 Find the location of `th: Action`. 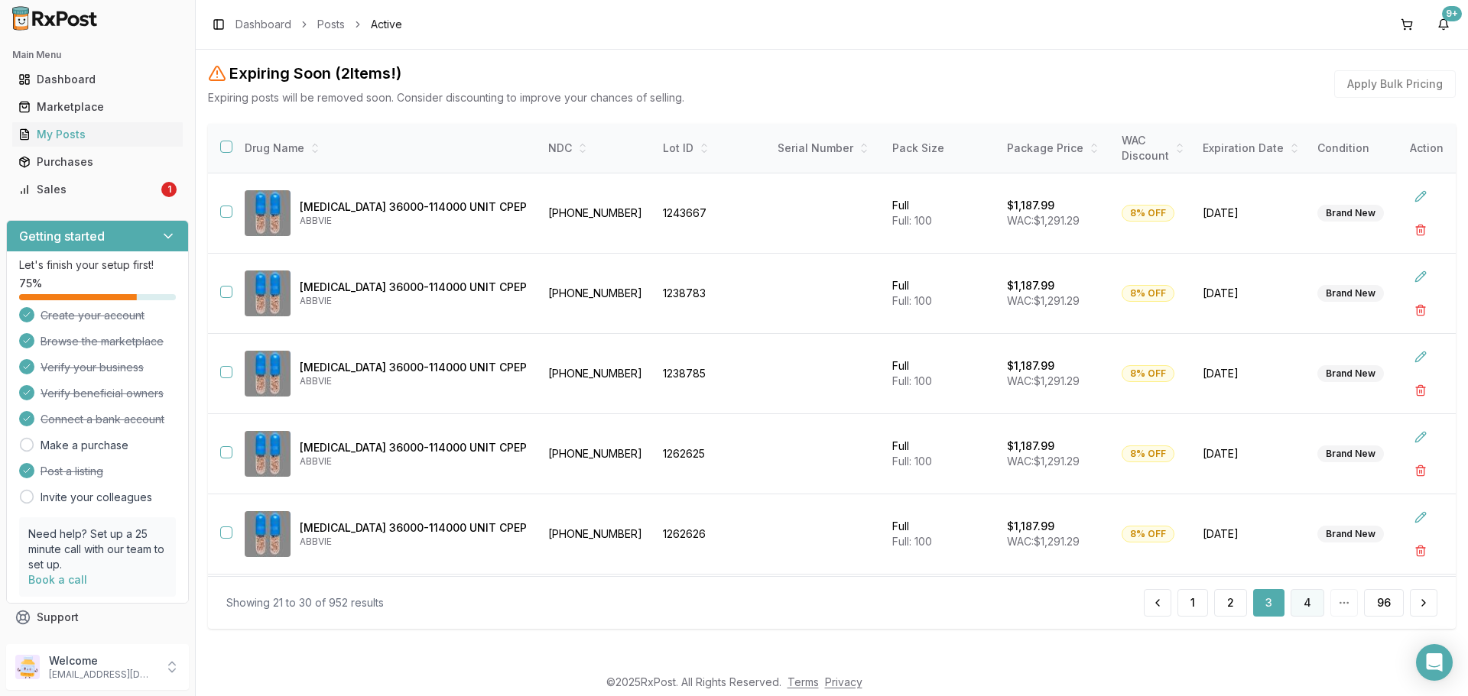

th: Action is located at coordinates (1426, 148).